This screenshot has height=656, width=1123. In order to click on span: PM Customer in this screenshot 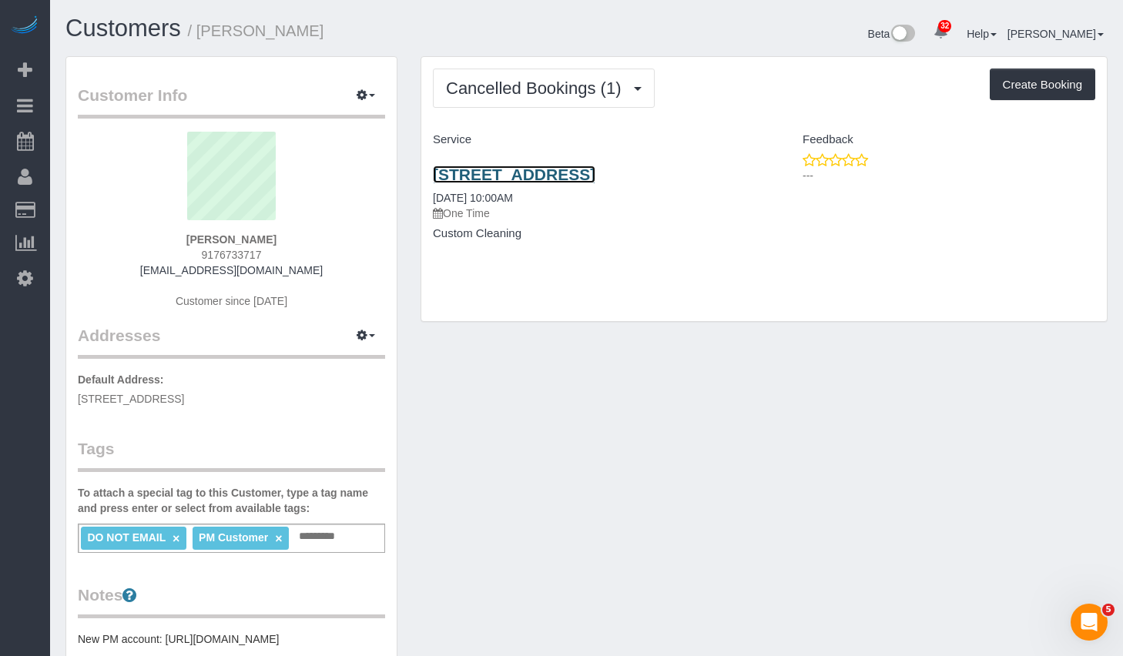, I will do `click(233, 538)`.